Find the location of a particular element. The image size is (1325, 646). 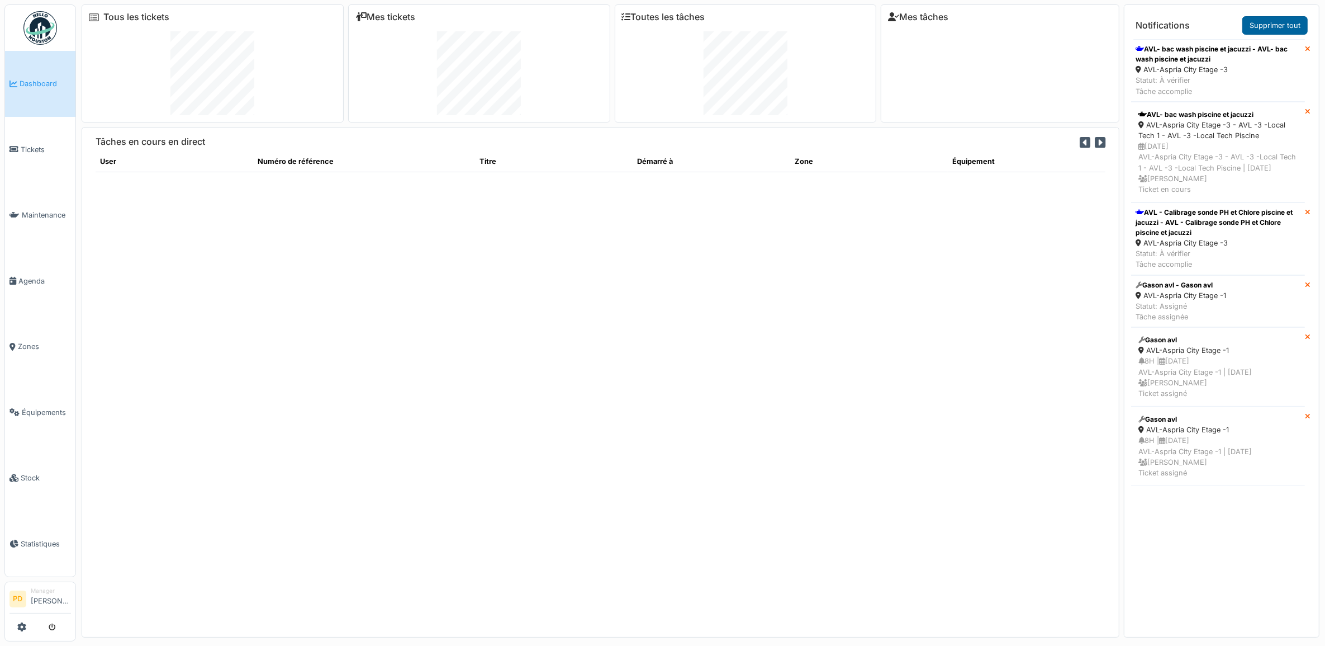

a: Gason avl - Gason avl AVL-Aspria City Etage -1 Statut: AssignéTâche assignée is located at coordinates (1218, 301).